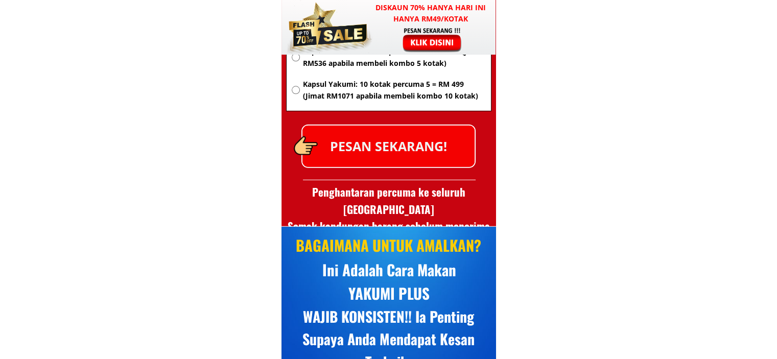 The width and height of the screenshot is (777, 359). What do you see at coordinates (394, 57) in the screenshot?
I see `span: Kapsul Yakumi: 5 kotak percuma 2 = RM 249 (Jimat RM536 apabila membeli kombo 5 kotak)` at bounding box center [394, 57].